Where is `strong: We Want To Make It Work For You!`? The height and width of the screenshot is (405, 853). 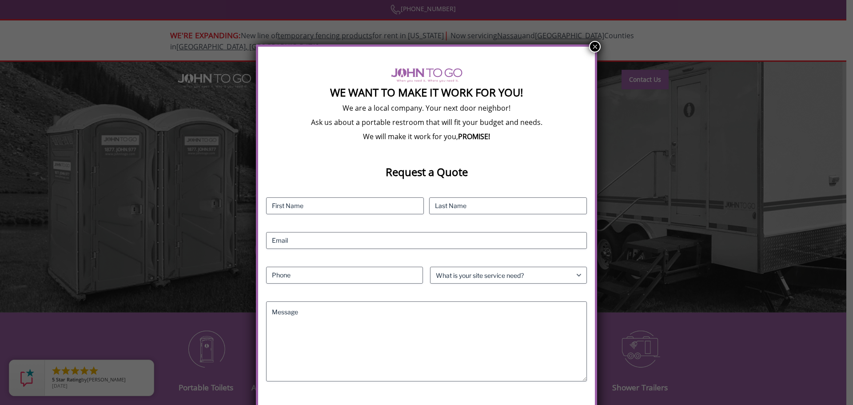
strong: We Want To Make It Work For You! is located at coordinates (426, 92).